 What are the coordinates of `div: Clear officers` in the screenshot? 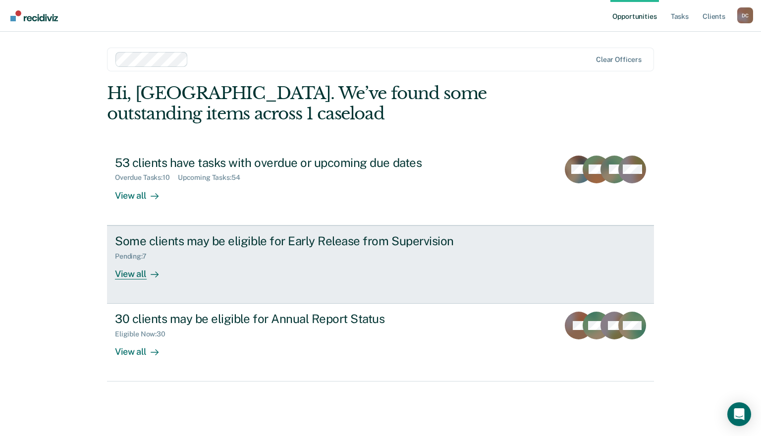 It's located at (619, 59).